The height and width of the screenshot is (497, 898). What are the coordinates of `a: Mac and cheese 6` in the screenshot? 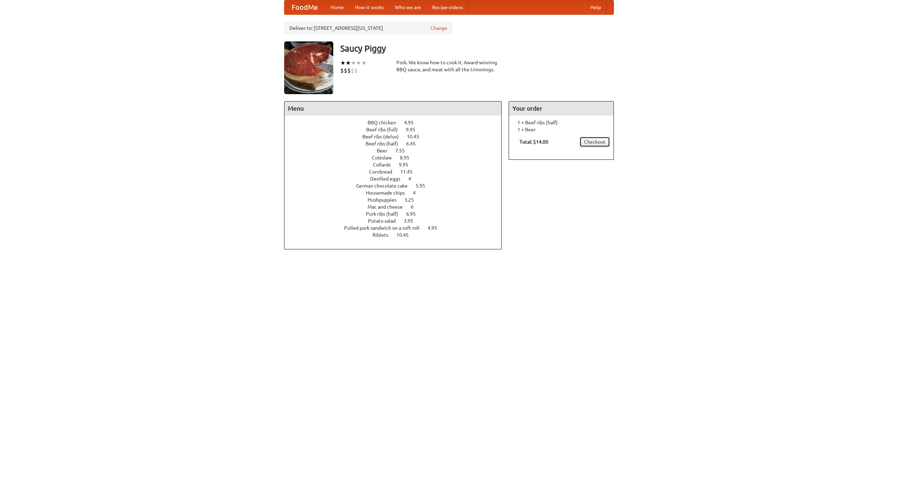 It's located at (397, 207).